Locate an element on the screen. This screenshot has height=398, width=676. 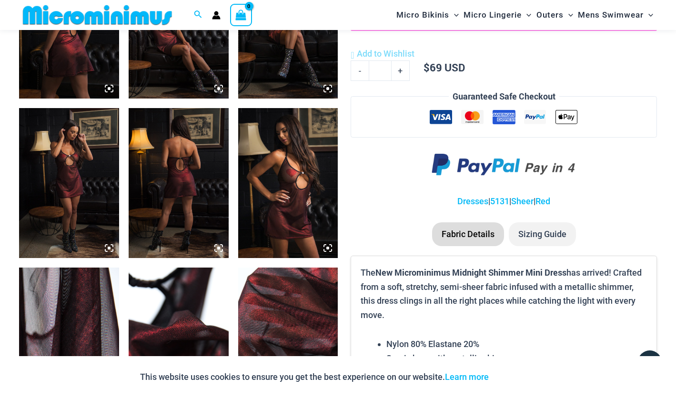
a: Red is located at coordinates (542, 201).